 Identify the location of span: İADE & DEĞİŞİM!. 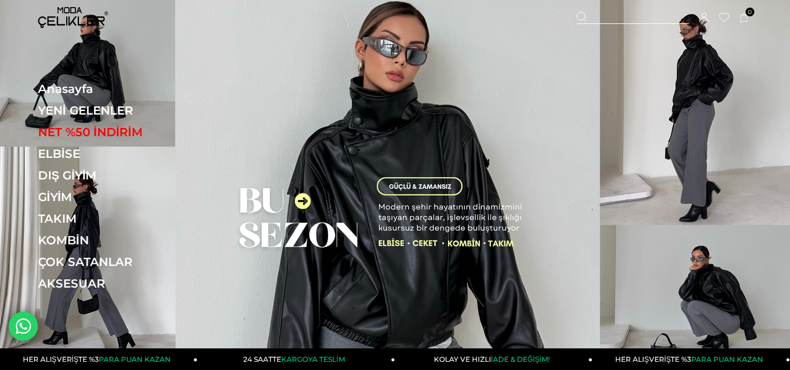
(520, 359).